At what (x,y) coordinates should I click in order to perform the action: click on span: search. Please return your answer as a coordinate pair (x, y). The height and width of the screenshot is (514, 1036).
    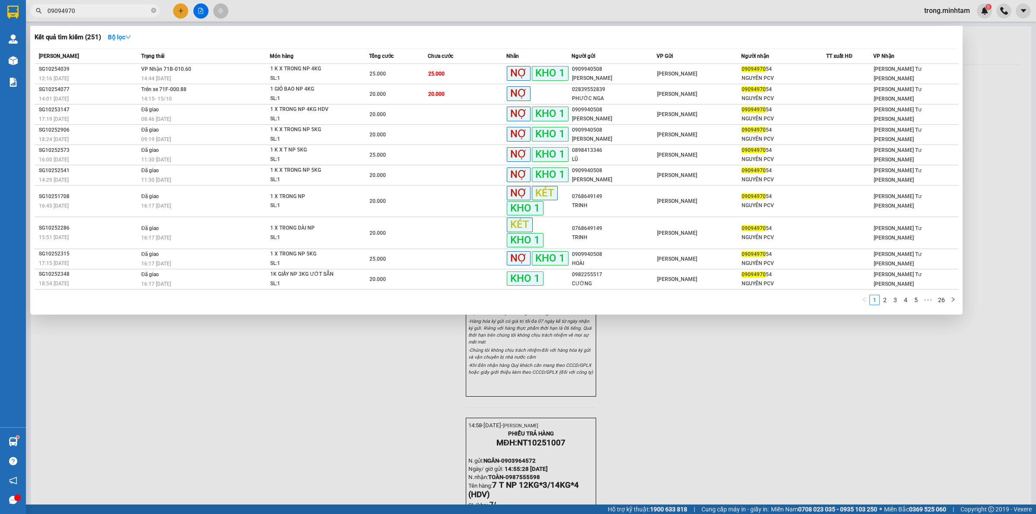
    Looking at the image, I should click on (39, 11).